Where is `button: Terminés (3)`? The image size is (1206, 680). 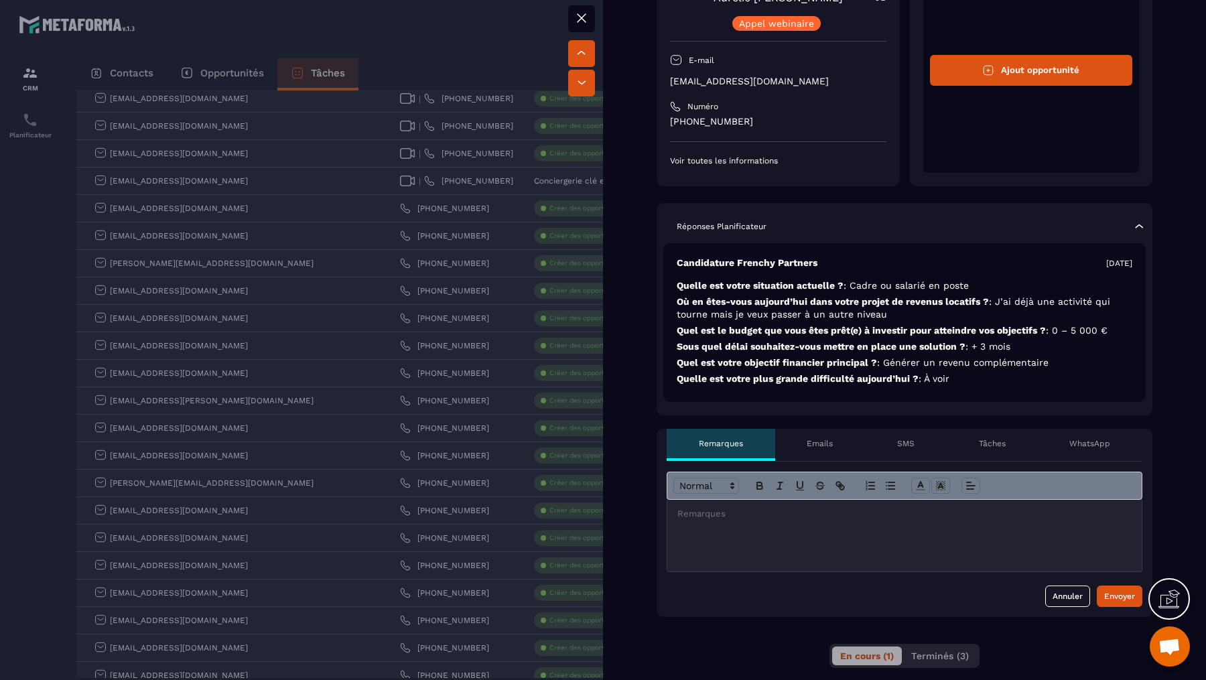
button: Terminés (3) is located at coordinates (940, 656).